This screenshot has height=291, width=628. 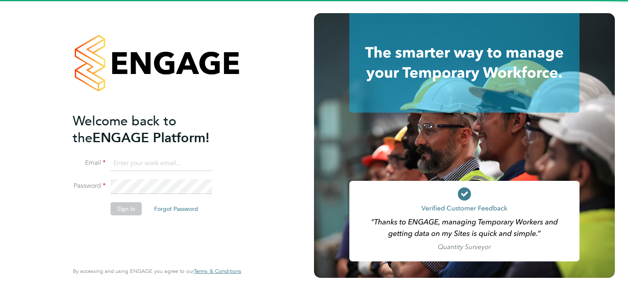 What do you see at coordinates (217, 271) in the screenshot?
I see `span: Terms & Conditions` at bounding box center [217, 271].